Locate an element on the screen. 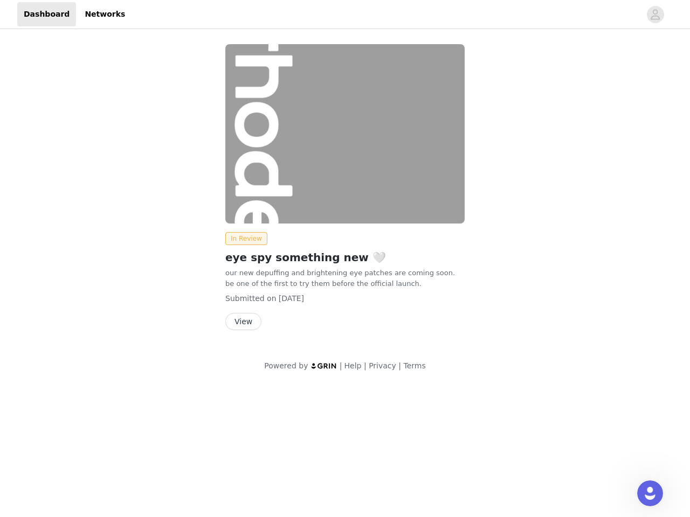 Image resolution: width=690 pixels, height=517 pixels. a: Networks is located at coordinates (105, 14).